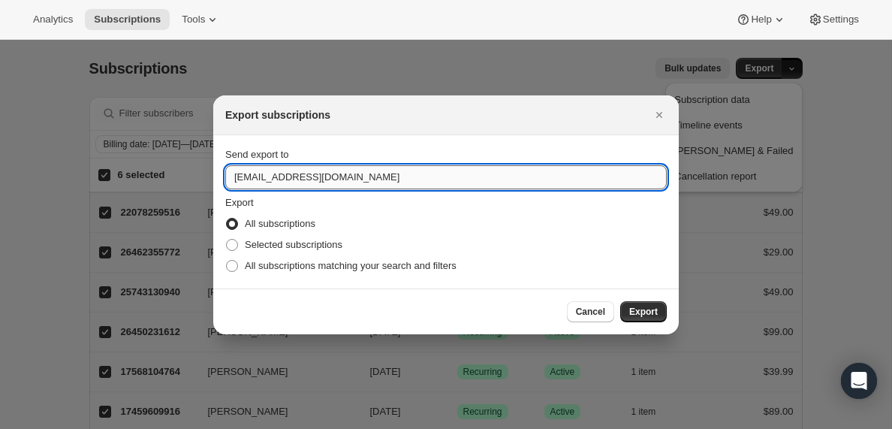  What do you see at coordinates (590, 312) in the screenshot?
I see `span: Cancel` at bounding box center [590, 312].